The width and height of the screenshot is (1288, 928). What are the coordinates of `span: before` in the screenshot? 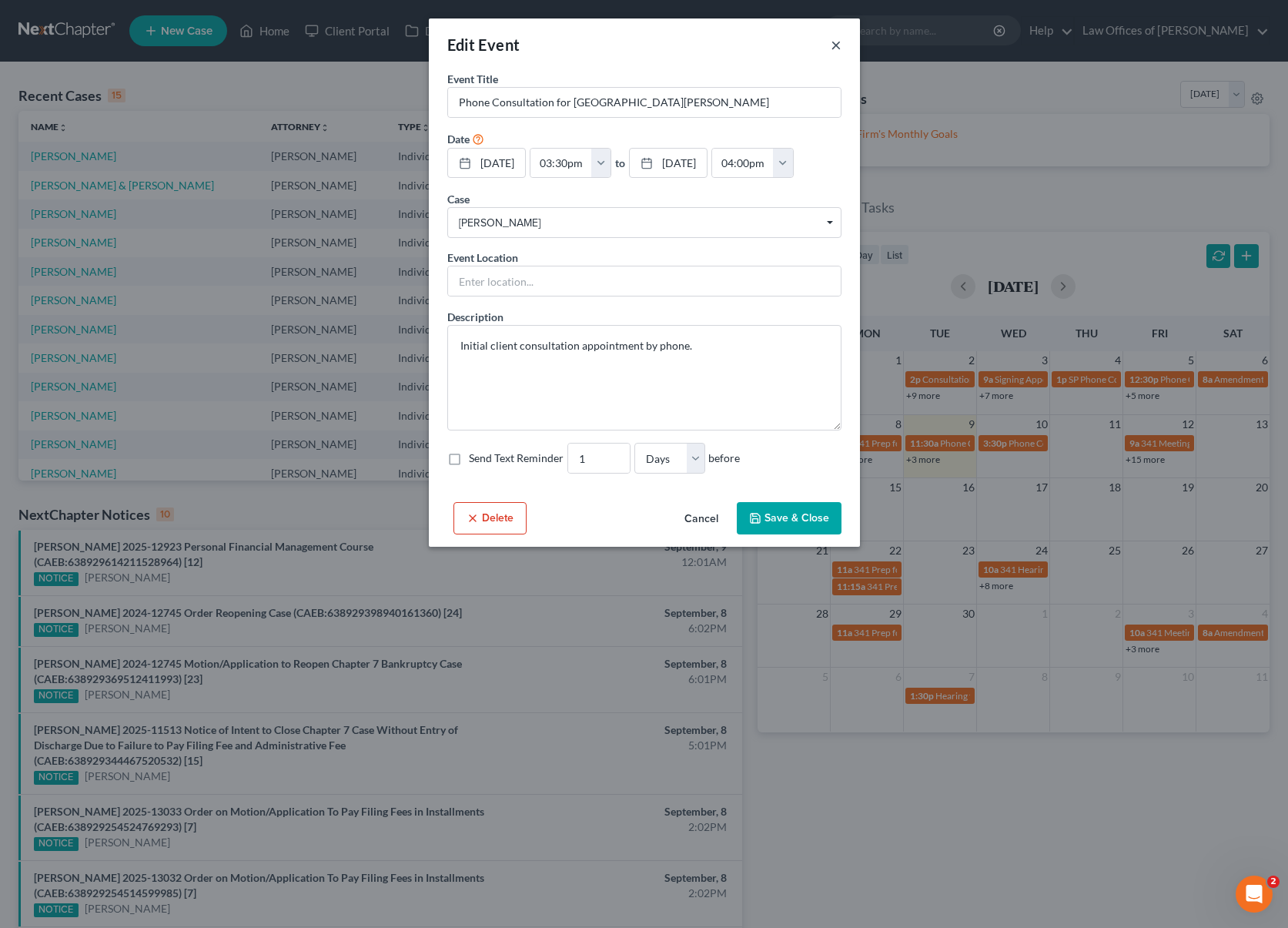 It's located at (723, 458).